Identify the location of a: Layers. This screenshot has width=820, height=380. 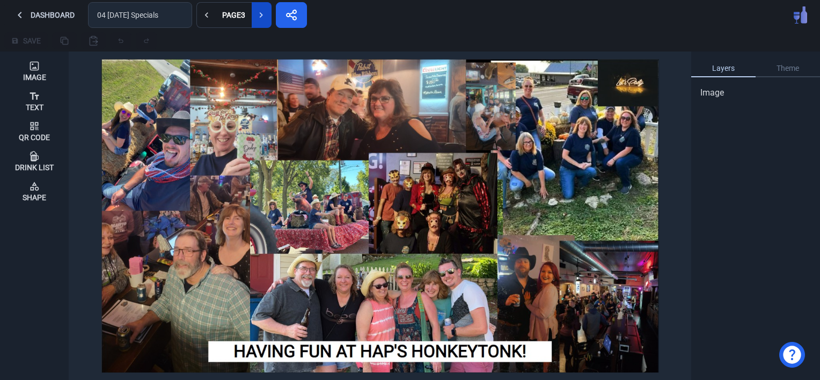
(724, 69).